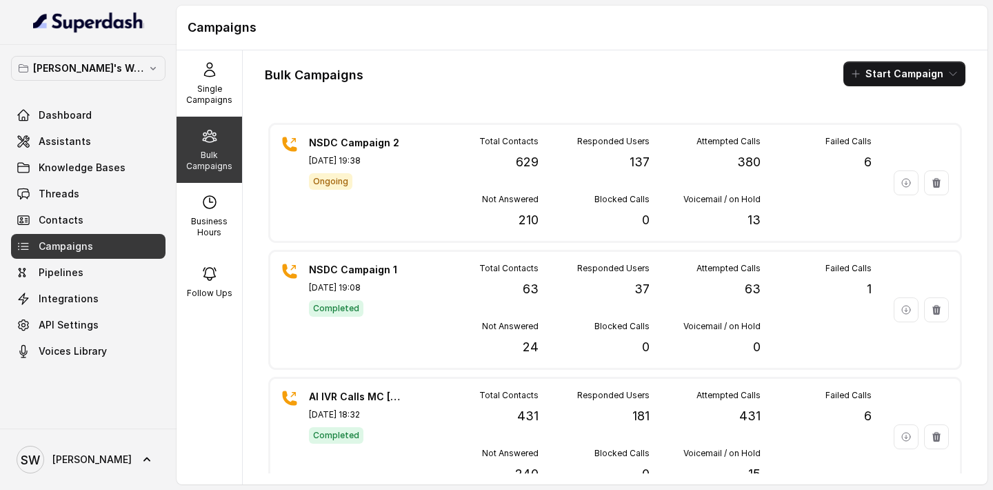 The height and width of the screenshot is (490, 993). Describe the element at coordinates (88, 22) in the screenshot. I see `img: light.svg` at that location.